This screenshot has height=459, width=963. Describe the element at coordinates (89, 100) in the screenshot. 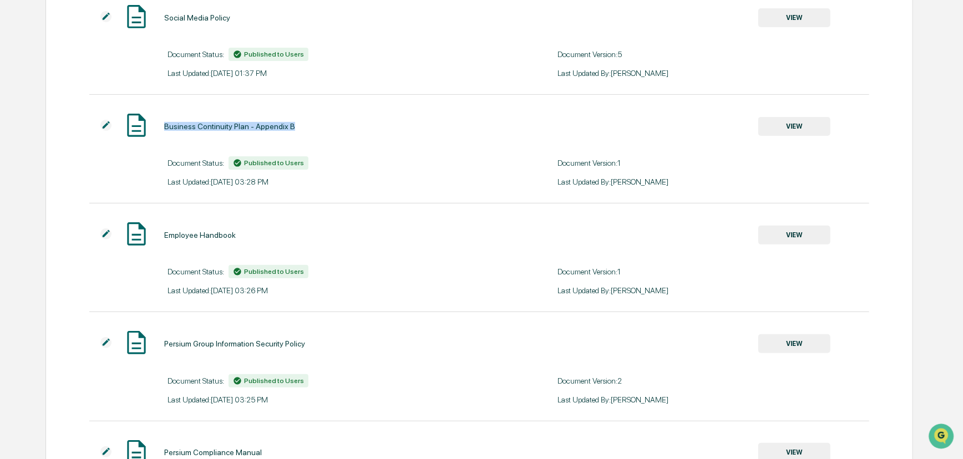

I see `div: We're available if you need us!` at that location.